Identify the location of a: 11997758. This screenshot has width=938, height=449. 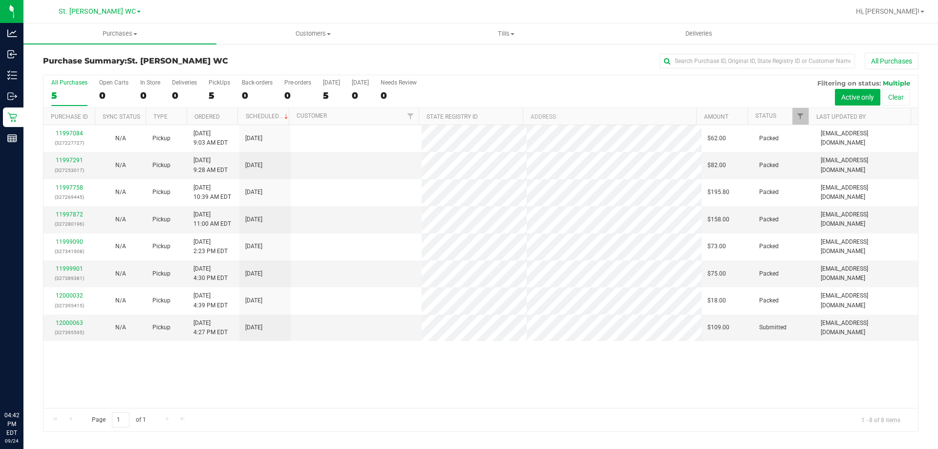
(69, 188).